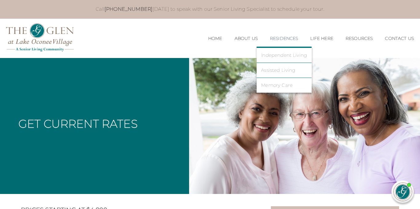  I want to click on a: Independent Living, so click(284, 55).